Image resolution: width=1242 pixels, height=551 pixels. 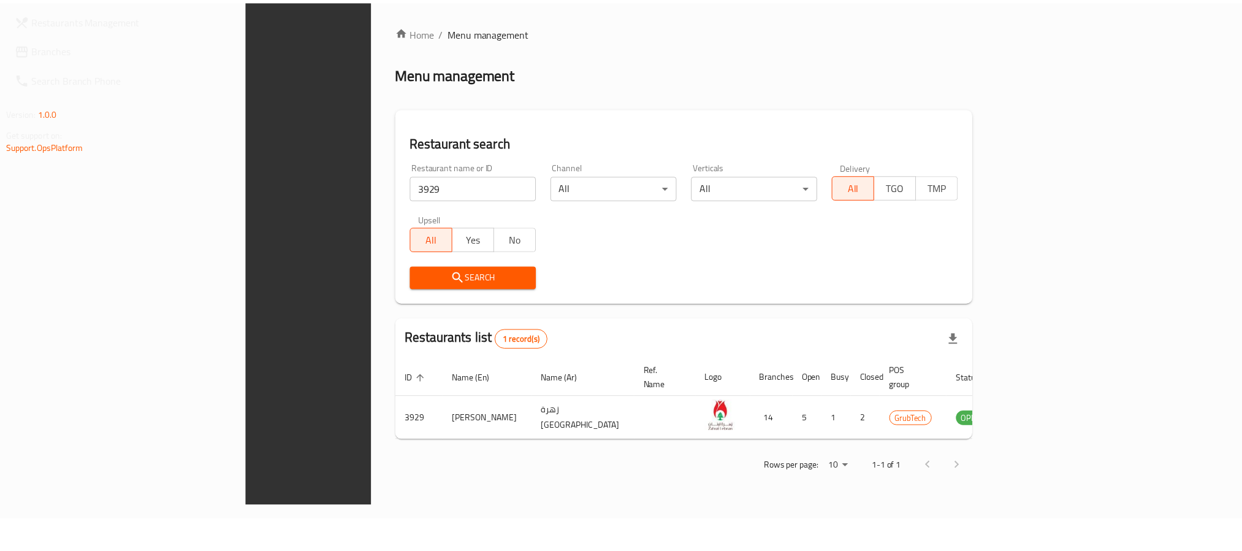 I want to click on nav: breadcrumb, so click(x=692, y=32).